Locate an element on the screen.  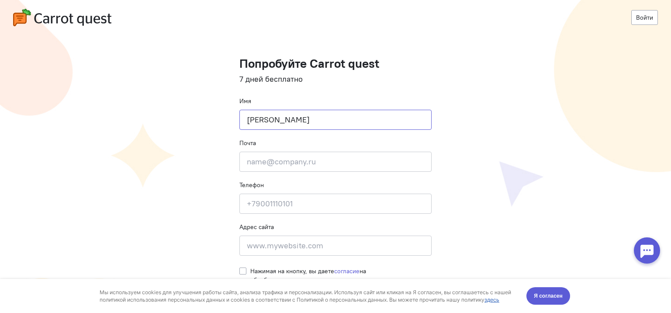
input: Ваше имя is located at coordinates (335, 120).